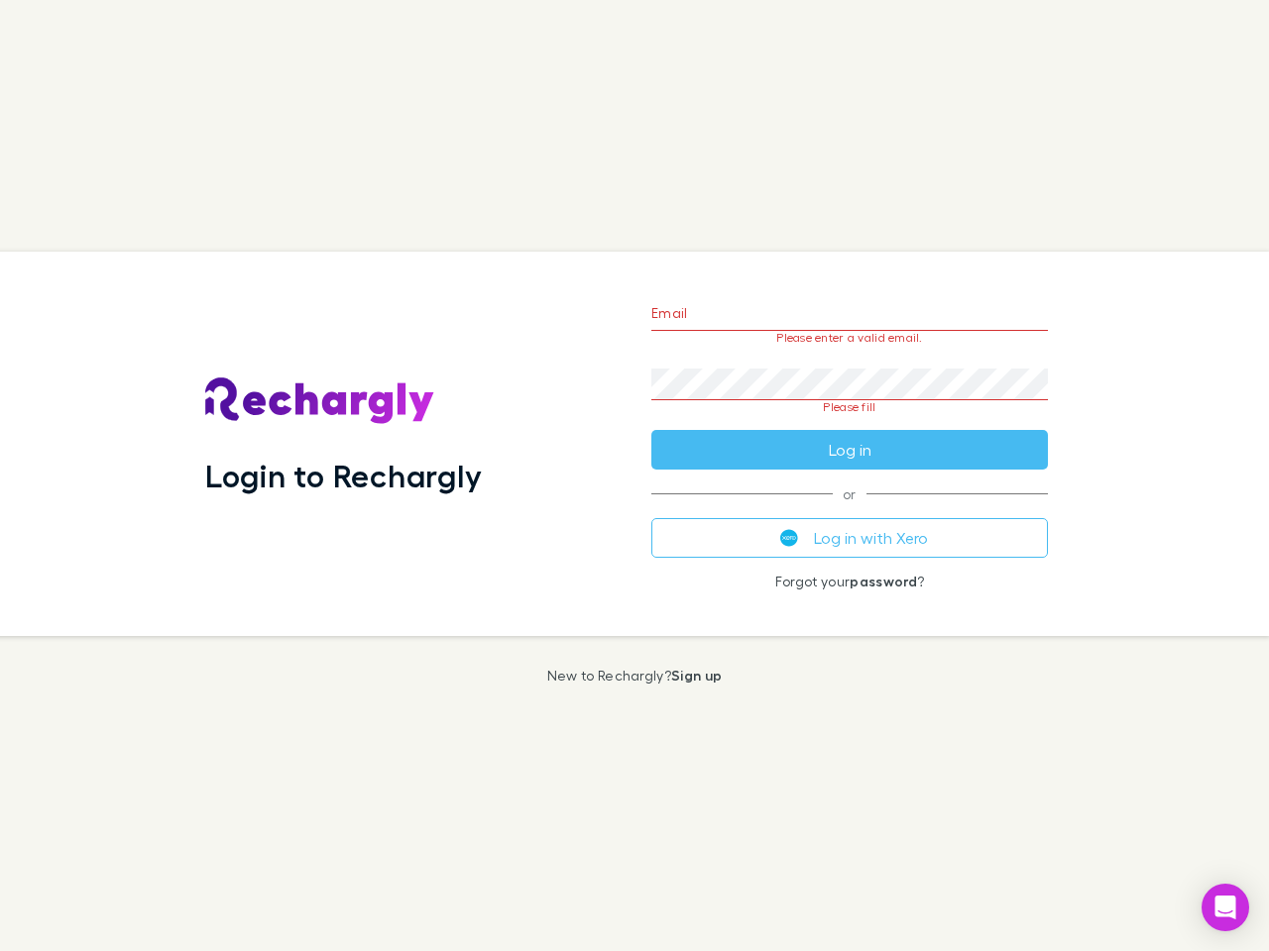 Image resolution: width=1269 pixels, height=951 pixels. I want to click on button: Log in, so click(849, 450).